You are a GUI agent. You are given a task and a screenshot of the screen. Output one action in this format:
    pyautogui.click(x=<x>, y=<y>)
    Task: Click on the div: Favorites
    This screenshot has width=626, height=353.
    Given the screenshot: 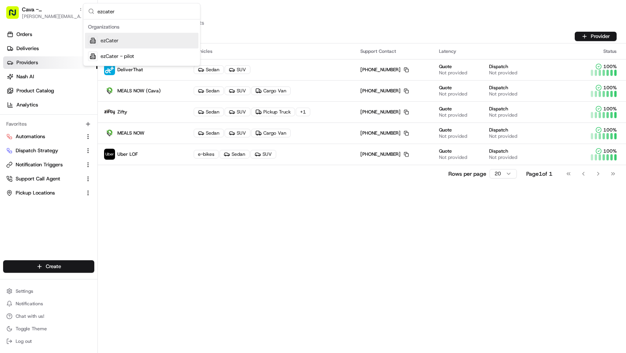 What is the action you would take?
    pyautogui.click(x=49, y=124)
    